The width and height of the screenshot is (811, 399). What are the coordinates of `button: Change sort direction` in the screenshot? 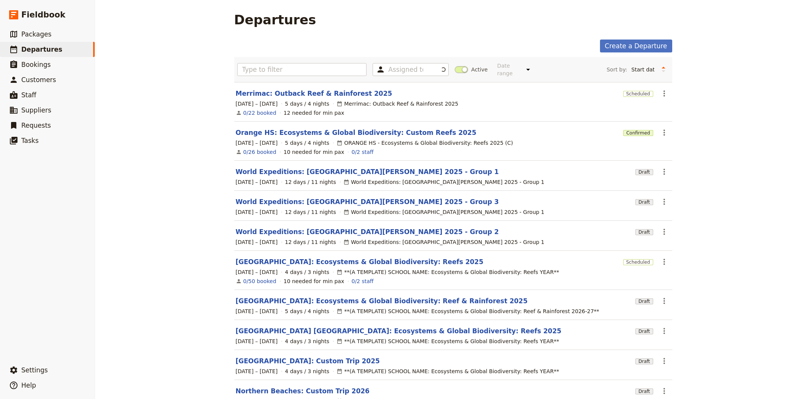 It's located at (663, 70).